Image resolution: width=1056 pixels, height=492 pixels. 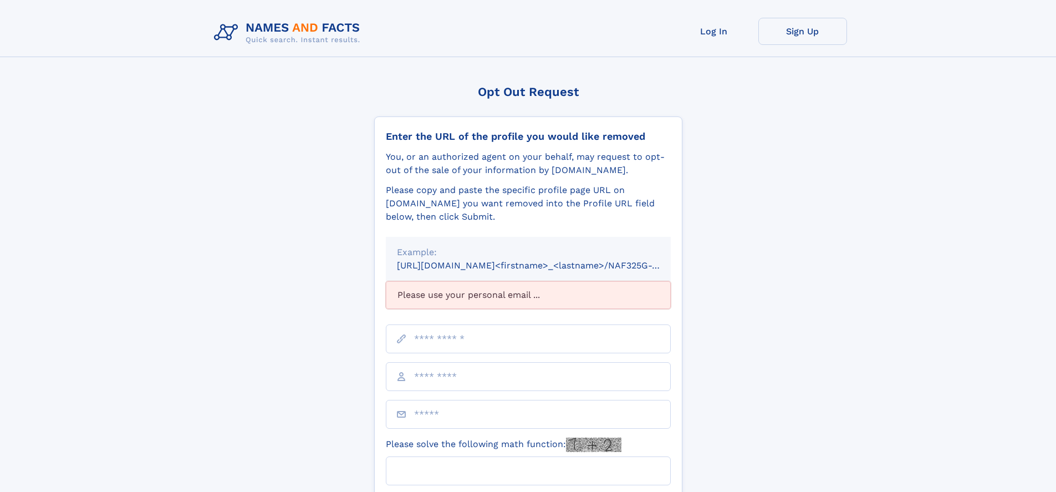 What do you see at coordinates (528, 136) in the screenshot?
I see `div: Enter the URL of the profile you would like removed` at bounding box center [528, 136].